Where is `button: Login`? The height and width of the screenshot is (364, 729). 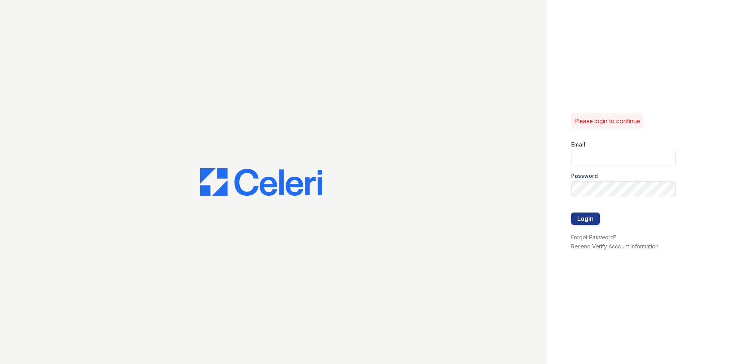
button: Login is located at coordinates (586, 219).